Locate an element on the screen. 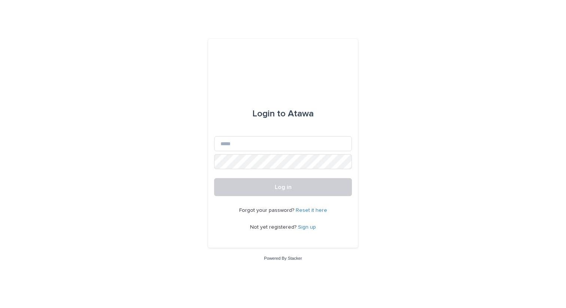  span: Log in is located at coordinates (283, 187).